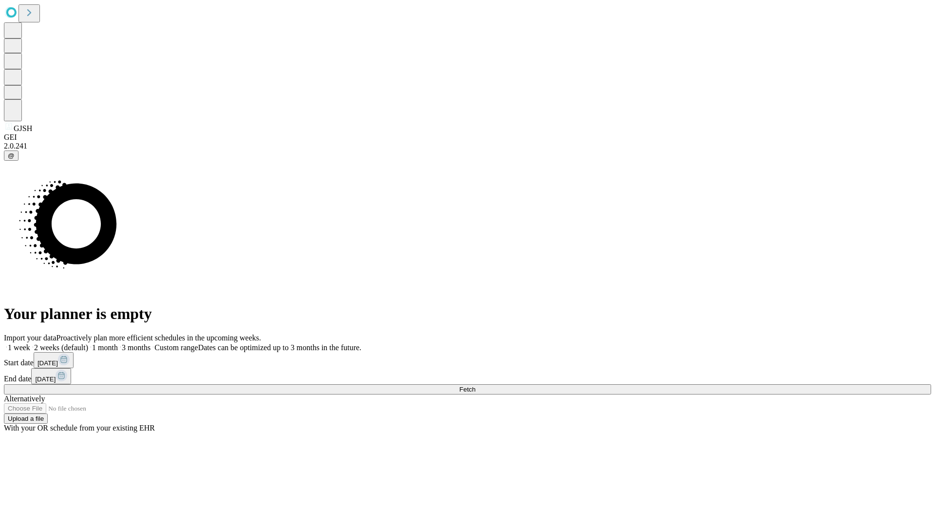  What do you see at coordinates (79, 428) in the screenshot?
I see `span: With your OR schedule from your existing EHR` at bounding box center [79, 428].